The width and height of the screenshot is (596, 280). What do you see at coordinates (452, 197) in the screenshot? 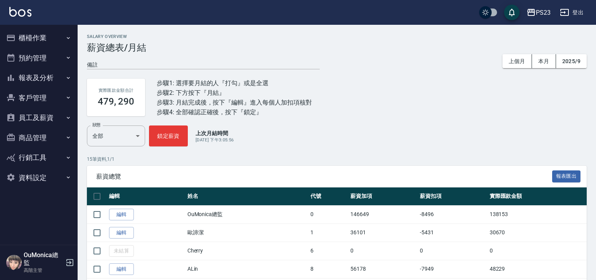
I see `th: 薪資扣項` at bounding box center [452, 197].